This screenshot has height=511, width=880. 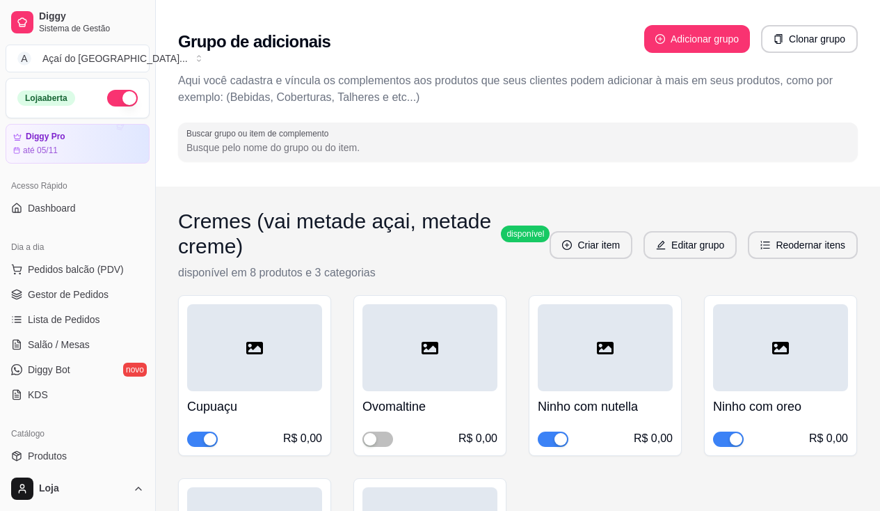 I want to click on input: Buscar grupo ou item de complemento, so click(x=518, y=148).